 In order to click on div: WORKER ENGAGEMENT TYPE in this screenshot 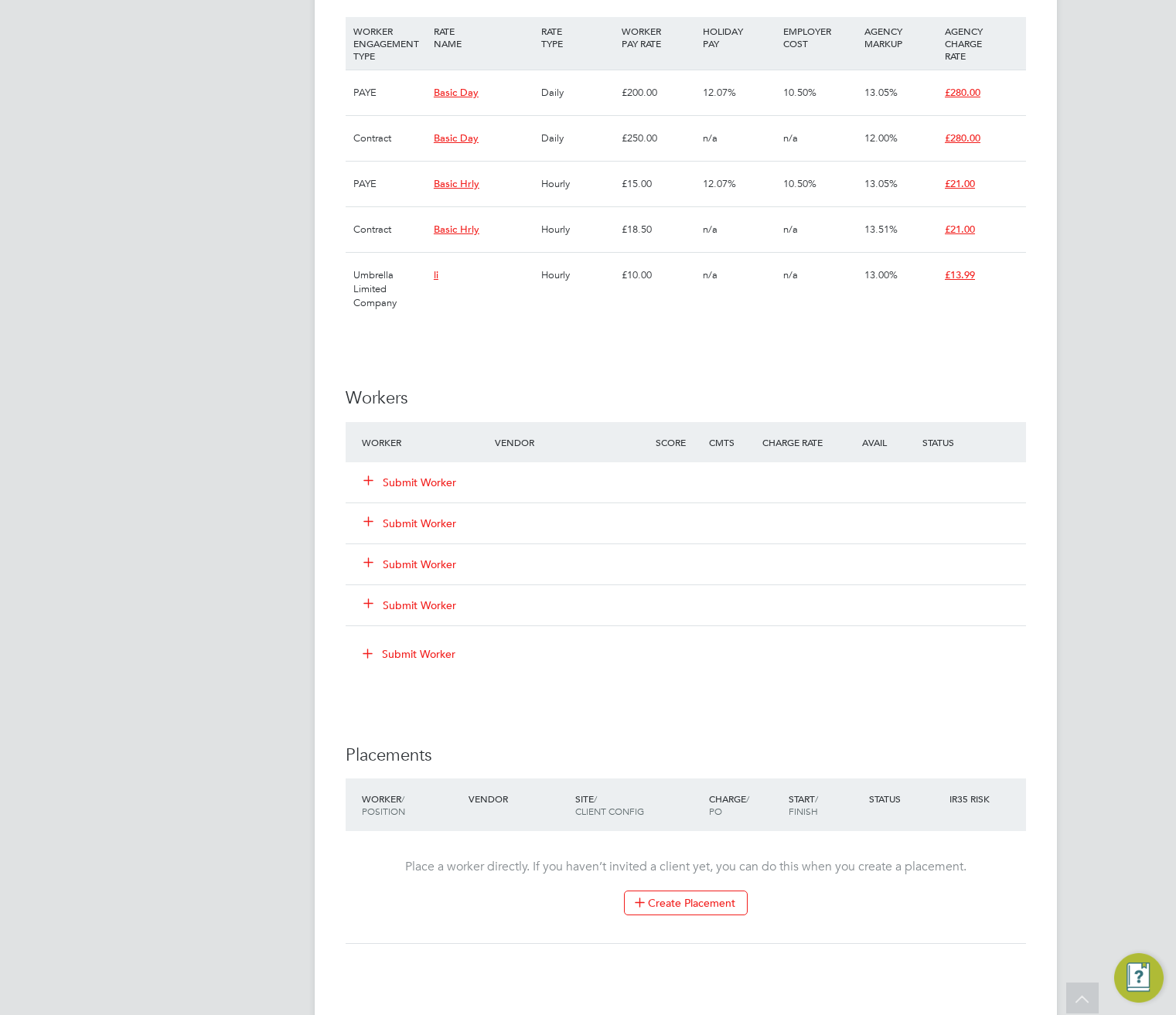, I will do `click(390, 44)`.